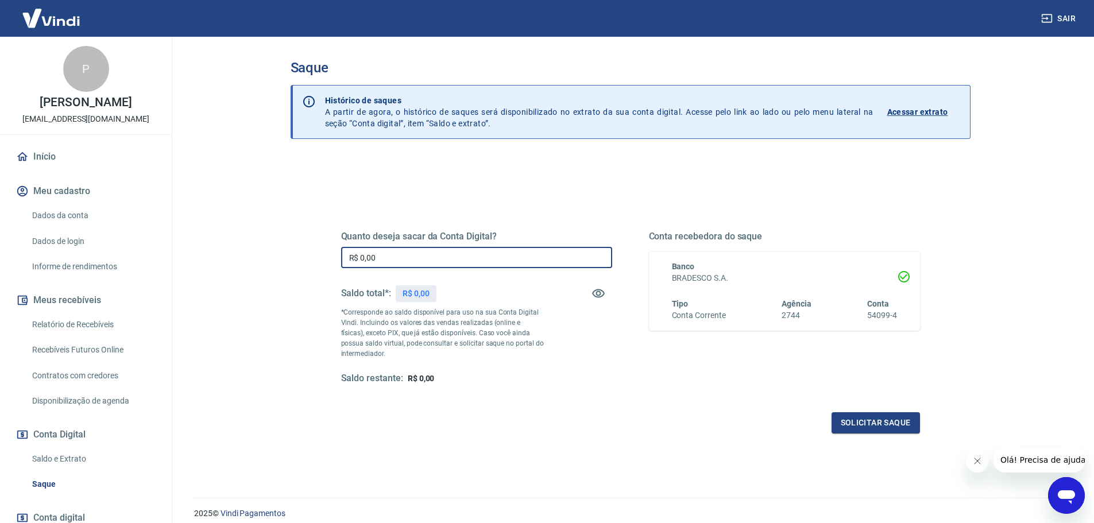  Describe the element at coordinates (92, 484) in the screenshot. I see `a: Saque` at that location.